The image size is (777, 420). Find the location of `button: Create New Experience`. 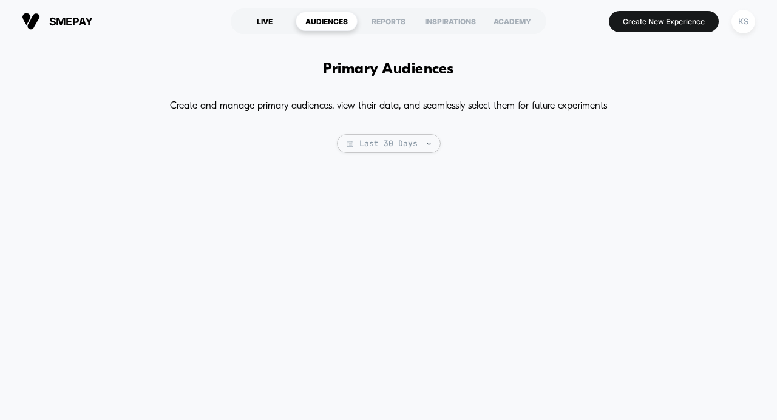

button: Create New Experience is located at coordinates (664, 21).